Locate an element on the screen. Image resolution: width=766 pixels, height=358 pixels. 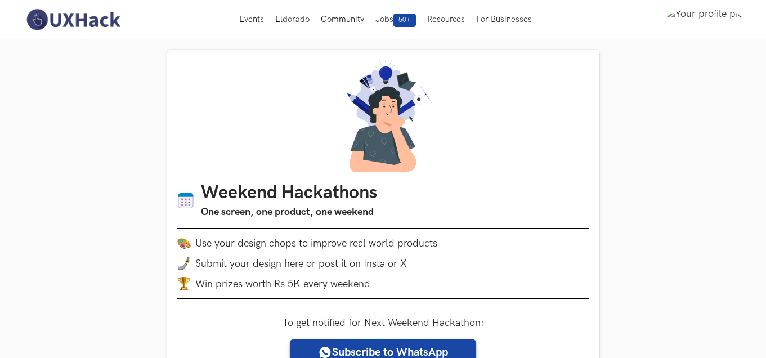
span: 50+ is located at coordinates (405, 20).